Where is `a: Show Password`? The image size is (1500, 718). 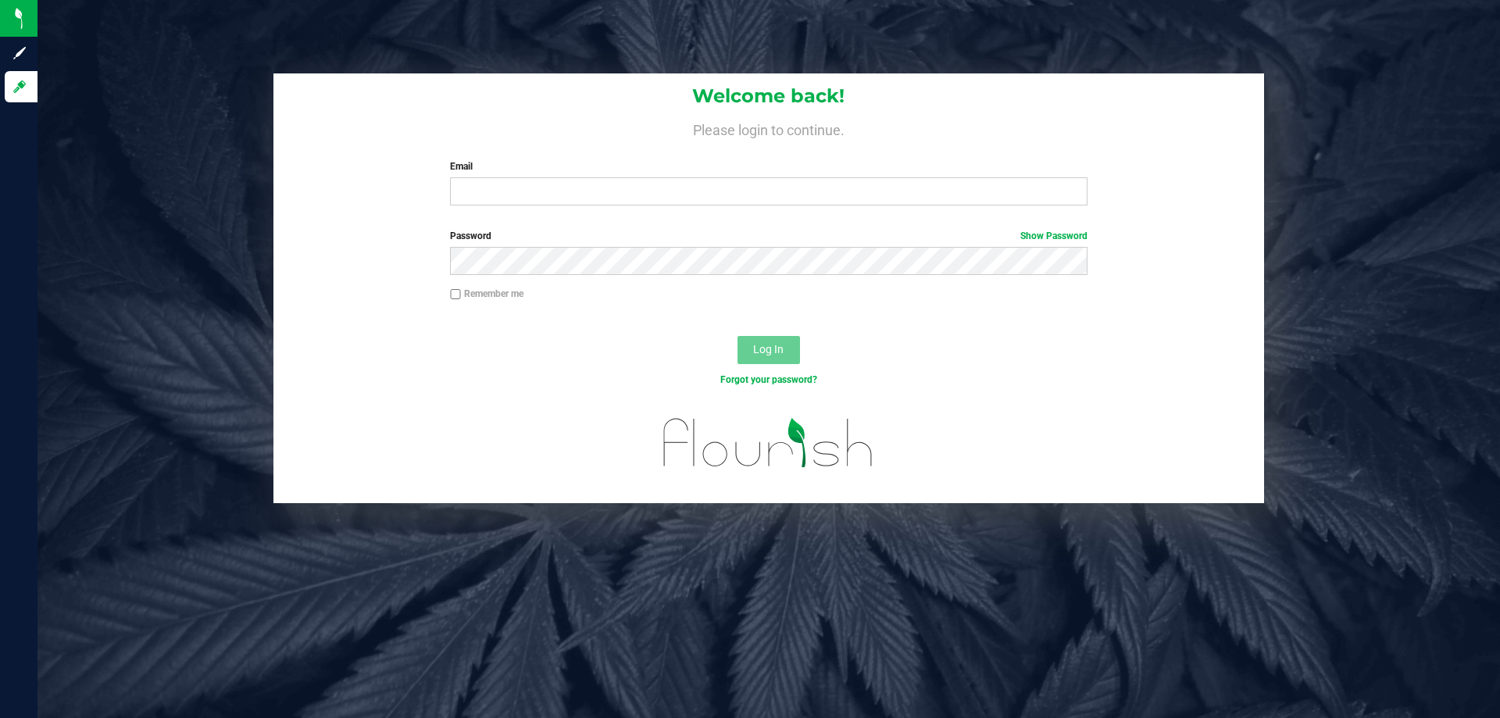
a: Show Password is located at coordinates (1054, 236).